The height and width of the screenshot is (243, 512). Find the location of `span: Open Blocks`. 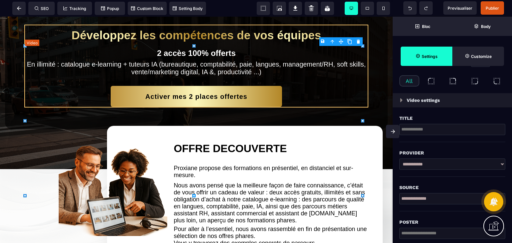

span: Open Blocks is located at coordinates (422, 26).